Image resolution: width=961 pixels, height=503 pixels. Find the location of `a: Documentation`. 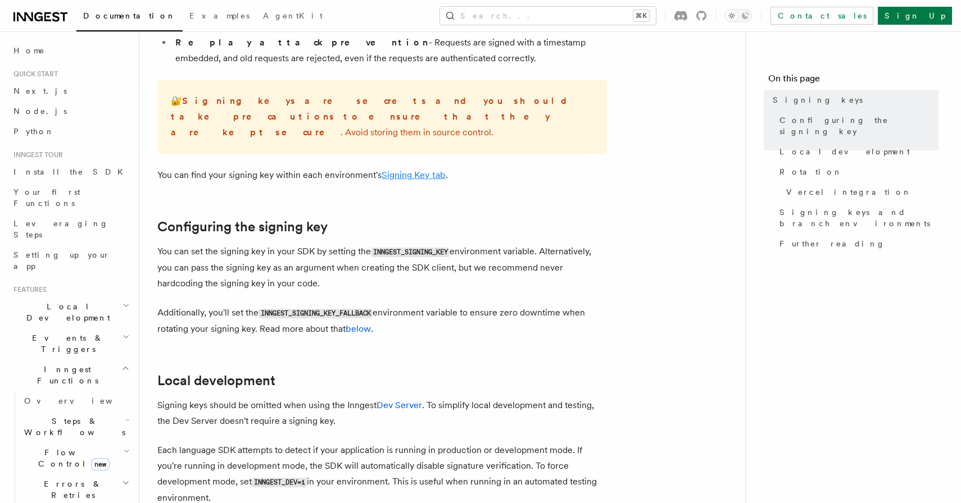

a: Documentation is located at coordinates (129, 17).